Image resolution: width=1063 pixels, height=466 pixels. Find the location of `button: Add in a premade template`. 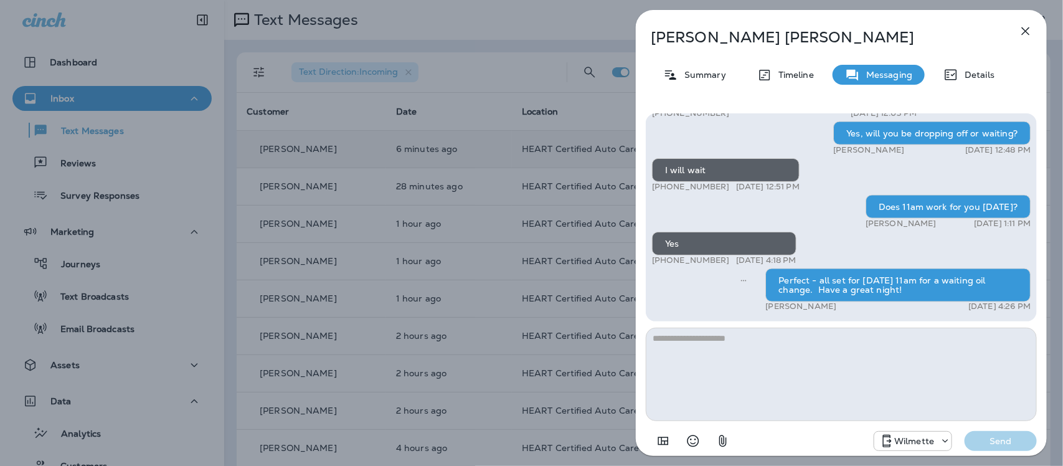

button: Add in a premade template is located at coordinates (663, 441).